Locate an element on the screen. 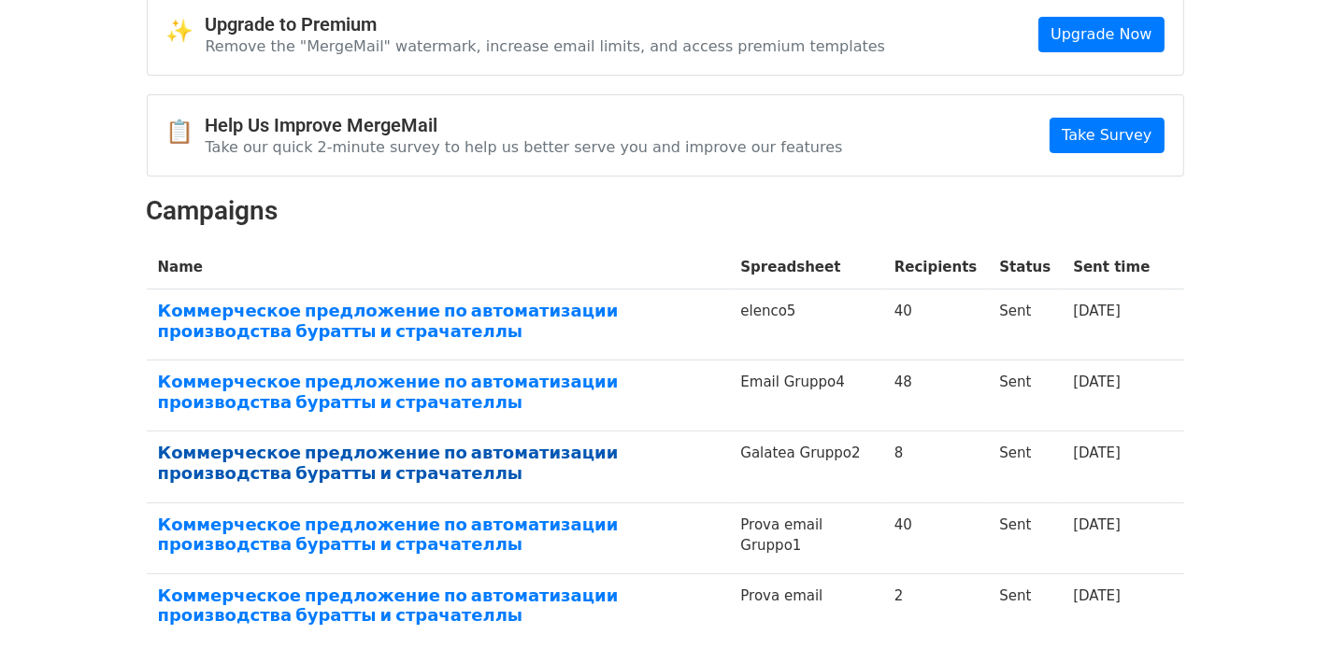 The image size is (1330, 663). td: Galatea Gruppo2 is located at coordinates (805, 467).